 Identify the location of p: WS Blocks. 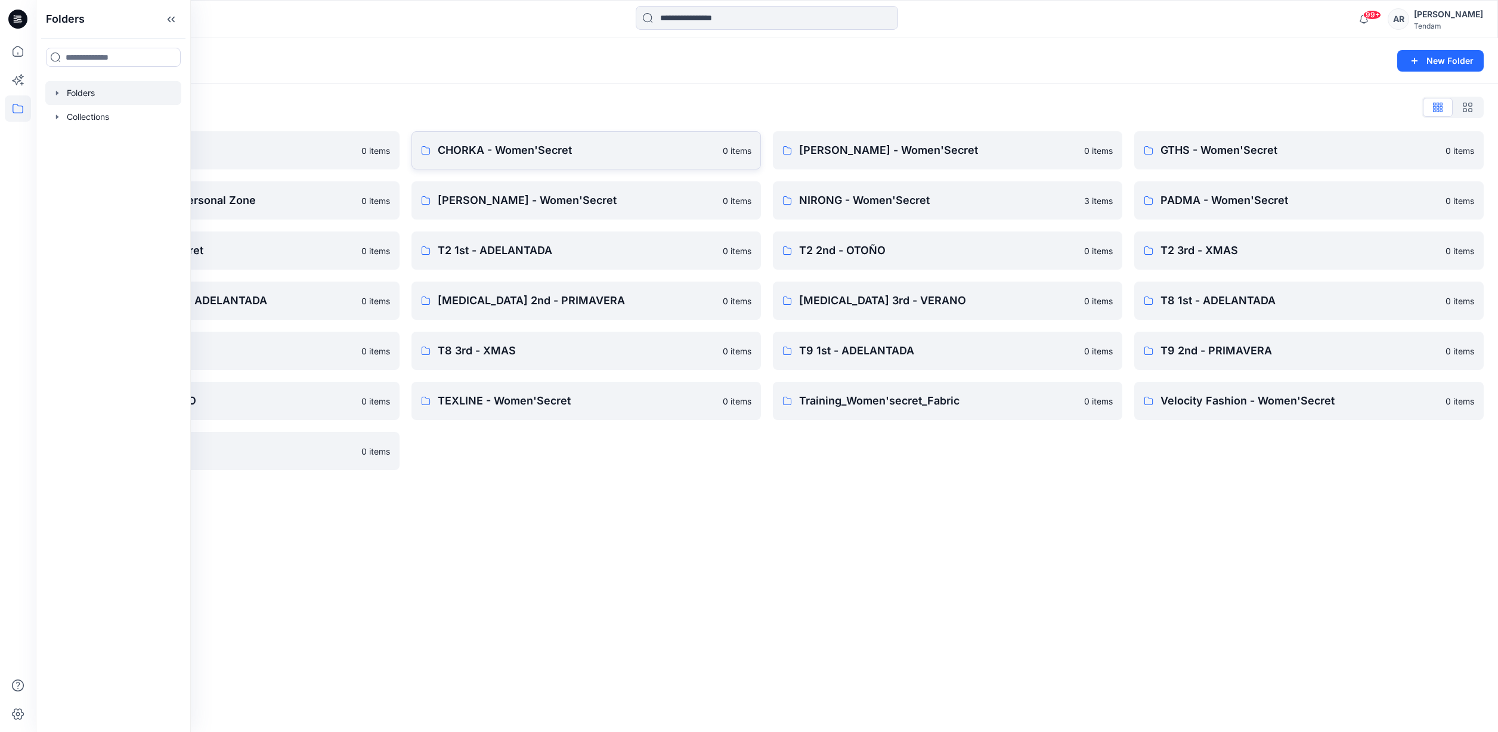
(215, 451).